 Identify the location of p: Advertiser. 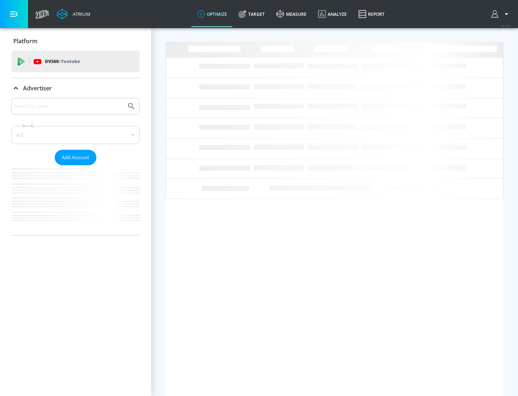
(37, 88).